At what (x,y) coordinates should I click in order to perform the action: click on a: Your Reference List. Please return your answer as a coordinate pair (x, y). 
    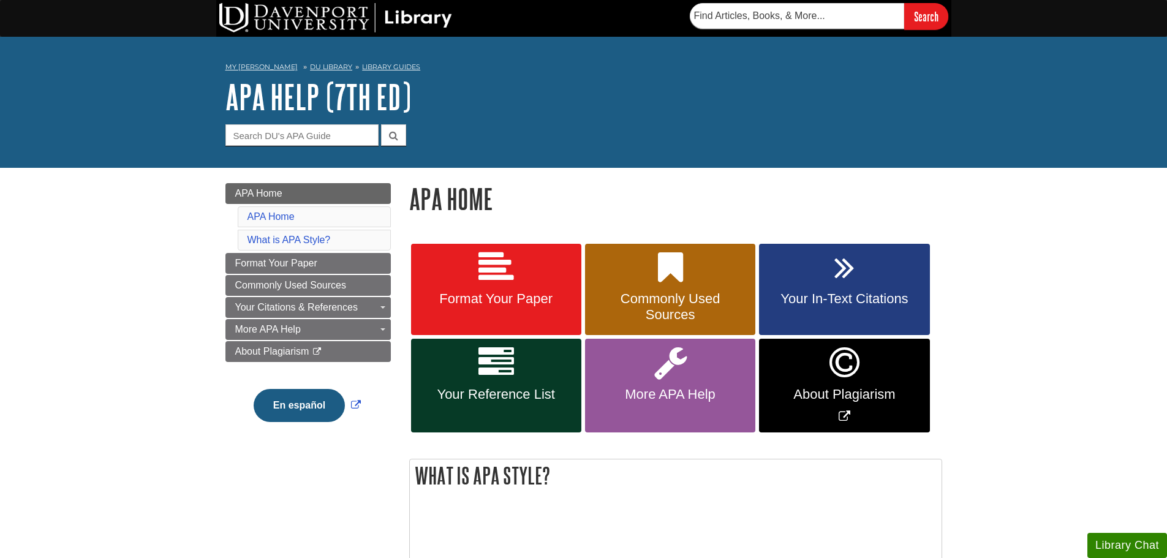
    Looking at the image, I should click on (496, 385).